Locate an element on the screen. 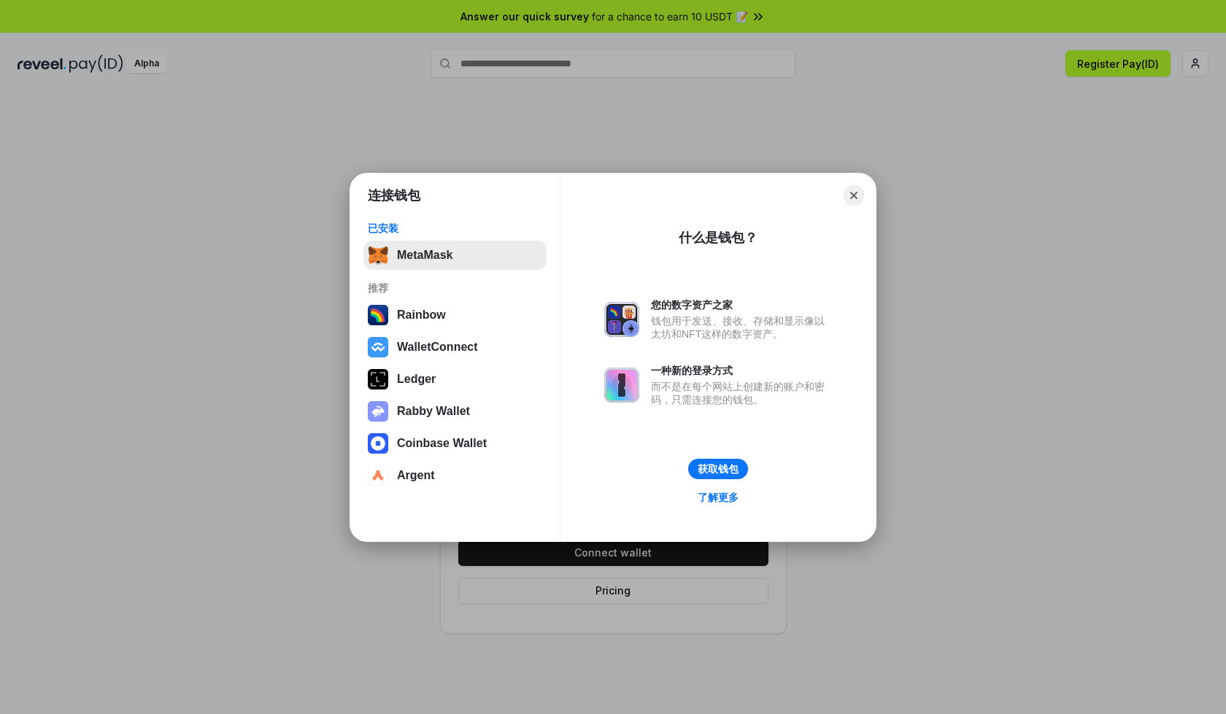  div: MetaMask is located at coordinates (425, 255).